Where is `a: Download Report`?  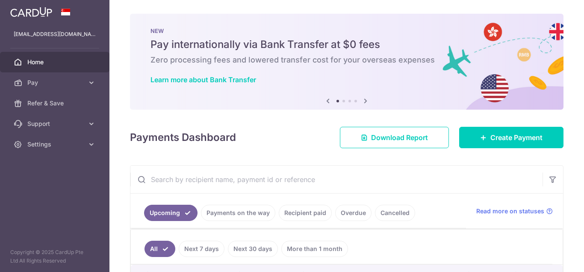 a: Download Report is located at coordinates (394, 137).